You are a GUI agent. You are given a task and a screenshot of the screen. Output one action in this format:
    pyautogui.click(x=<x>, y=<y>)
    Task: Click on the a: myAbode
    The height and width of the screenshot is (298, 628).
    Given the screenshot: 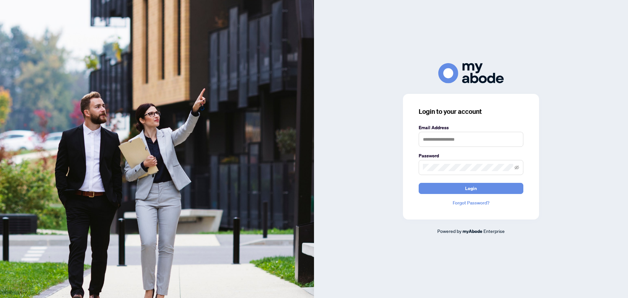 What is the action you would take?
    pyautogui.click(x=473, y=231)
    